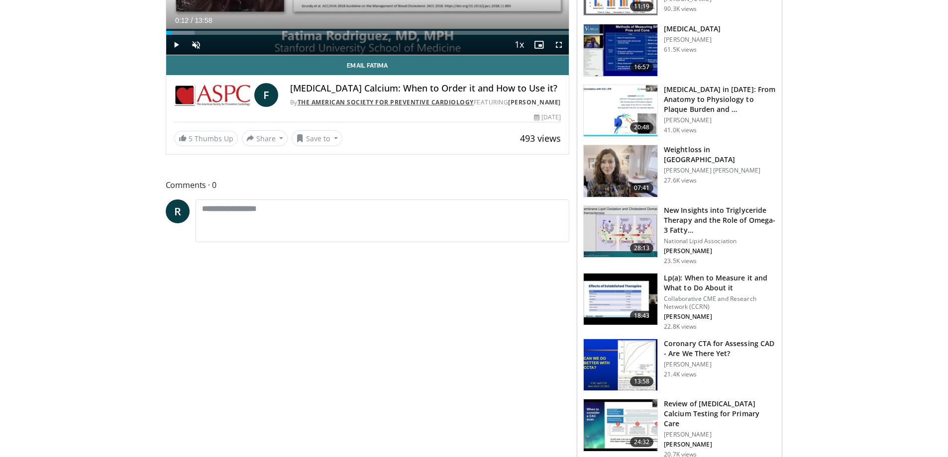 The height and width of the screenshot is (457, 948). Describe the element at coordinates (679, 302) in the screenshot. I see `a: 18:43 Lp(a): When to Measure it and What to Do About it Collaborative CME and Research Network (C...` at that location.